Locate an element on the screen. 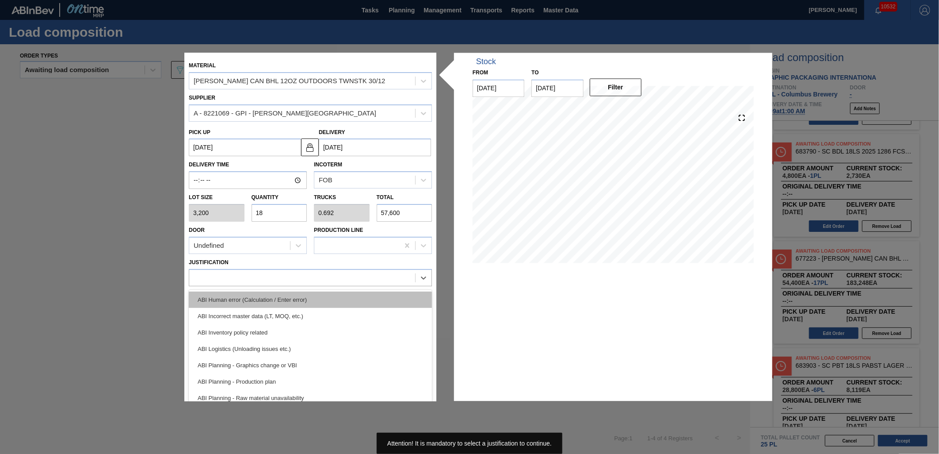 The width and height of the screenshot is (939, 454). label: Trucks is located at coordinates (325, 198).